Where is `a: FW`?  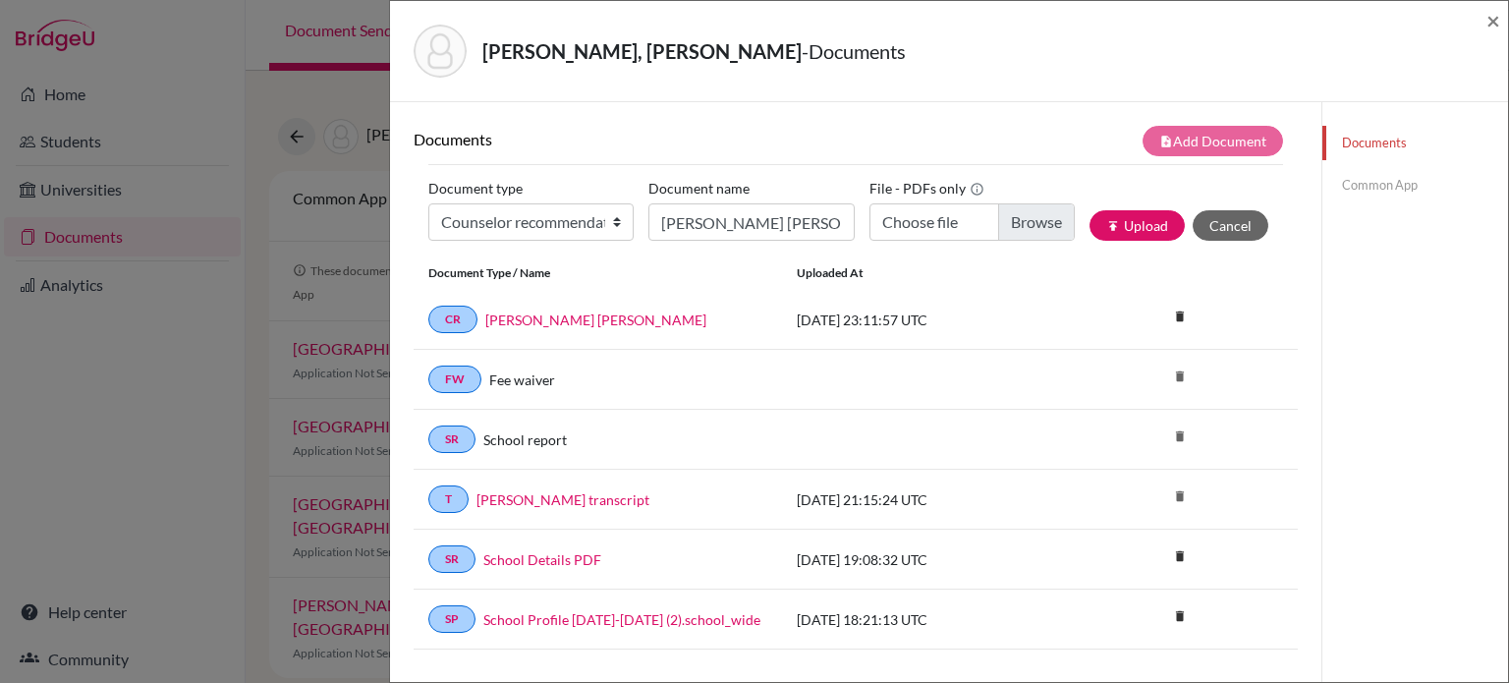 a: FW is located at coordinates (455, 379).